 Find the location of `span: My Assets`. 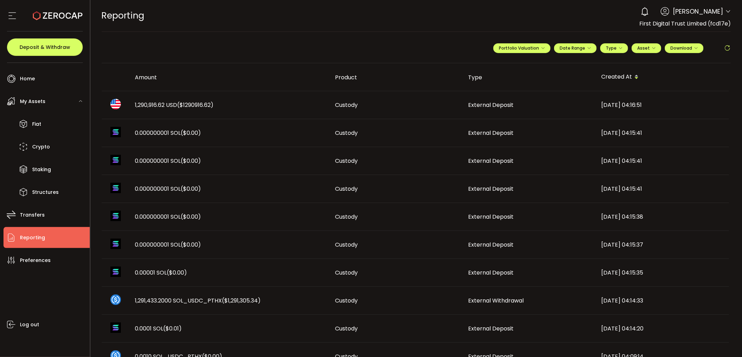

span: My Assets is located at coordinates (32, 101).